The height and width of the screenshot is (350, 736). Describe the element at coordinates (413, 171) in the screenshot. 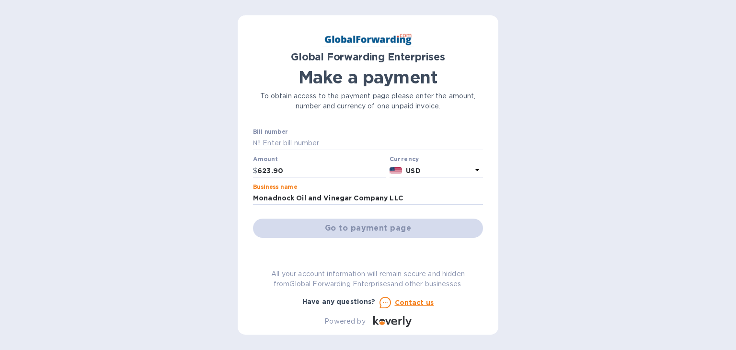

I see `b: USD` at that location.